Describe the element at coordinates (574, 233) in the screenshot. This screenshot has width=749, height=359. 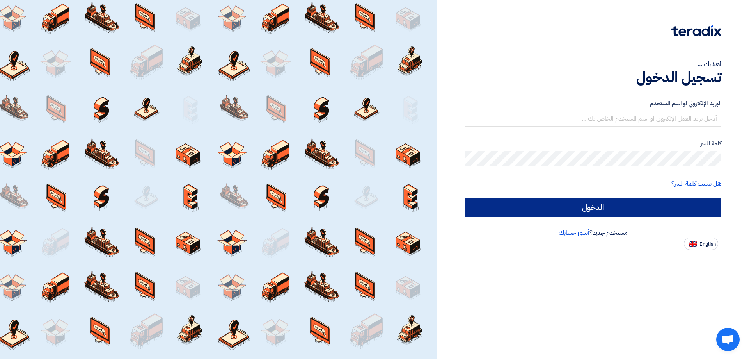
I see `a: أنشئ حسابك` at that location.